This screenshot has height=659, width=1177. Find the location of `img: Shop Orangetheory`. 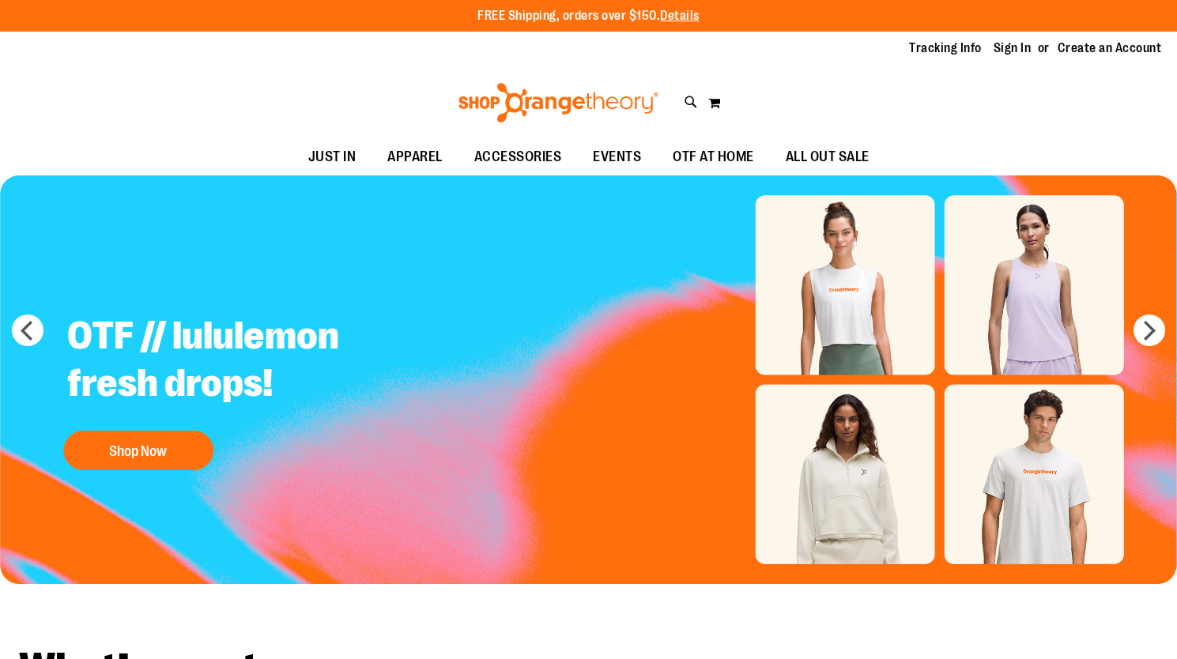

img: Shop Orangetheory is located at coordinates (558, 103).